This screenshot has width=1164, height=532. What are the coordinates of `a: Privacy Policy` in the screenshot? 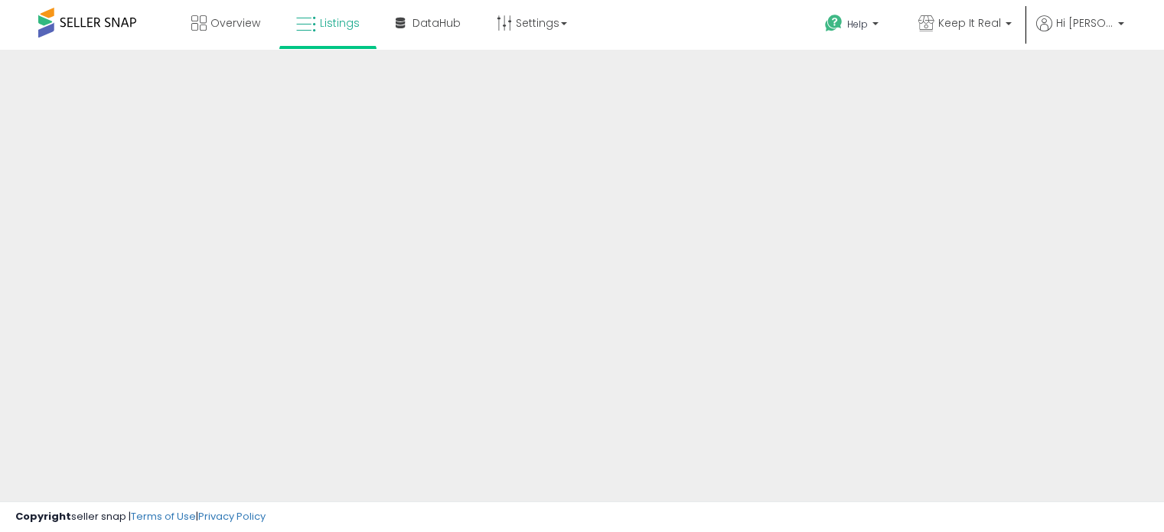 It's located at (232, 516).